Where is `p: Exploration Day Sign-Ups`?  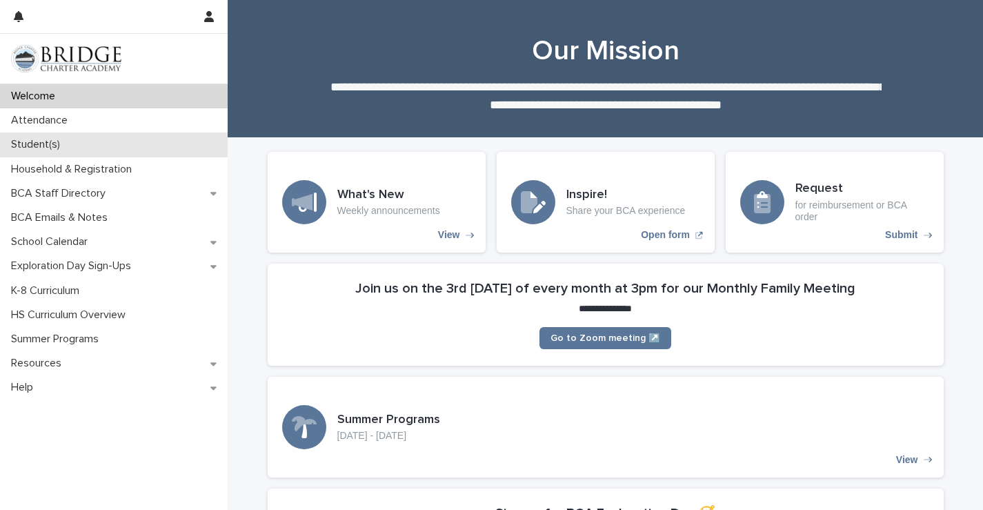 p: Exploration Day Sign-Ups is located at coordinates (74, 266).